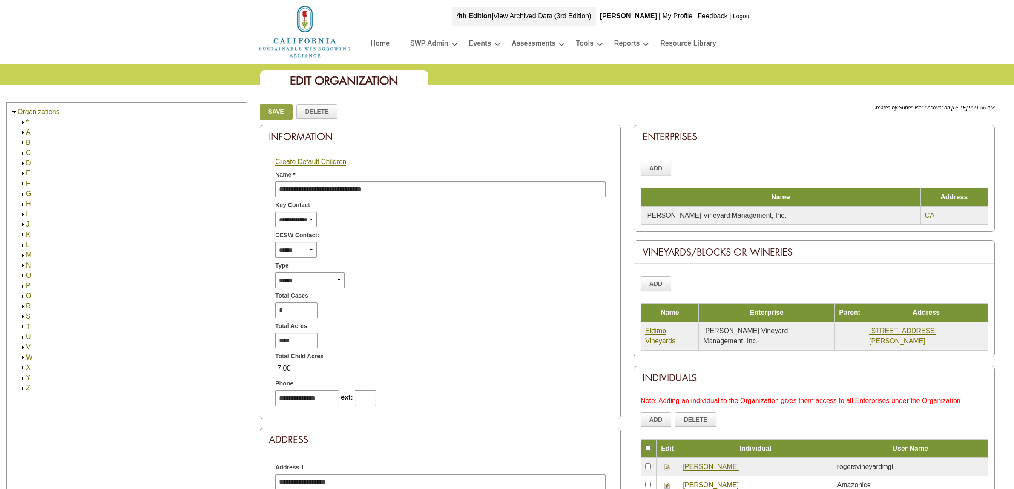 This screenshot has height=489, width=1014. I want to click on td: Enterprise, so click(766, 312).